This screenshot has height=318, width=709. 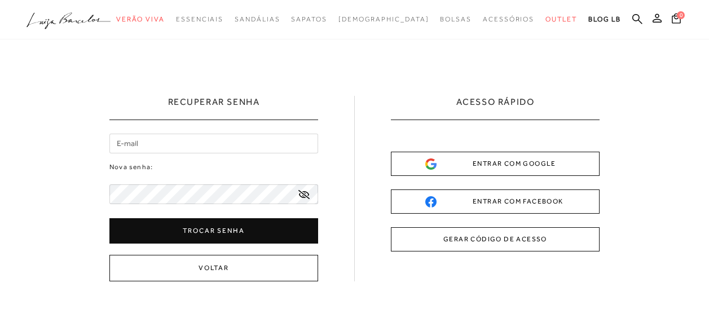 What do you see at coordinates (495, 239) in the screenshot?
I see `button: GERAR CÓDIGO DE ACESSO` at bounding box center [495, 239].